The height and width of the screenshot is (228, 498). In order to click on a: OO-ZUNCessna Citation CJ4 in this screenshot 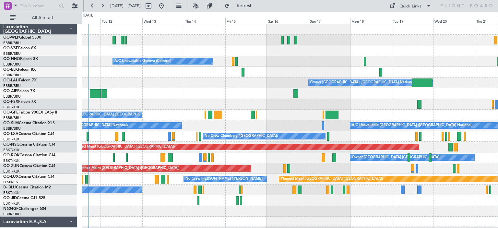, I will do `click(29, 166)`.